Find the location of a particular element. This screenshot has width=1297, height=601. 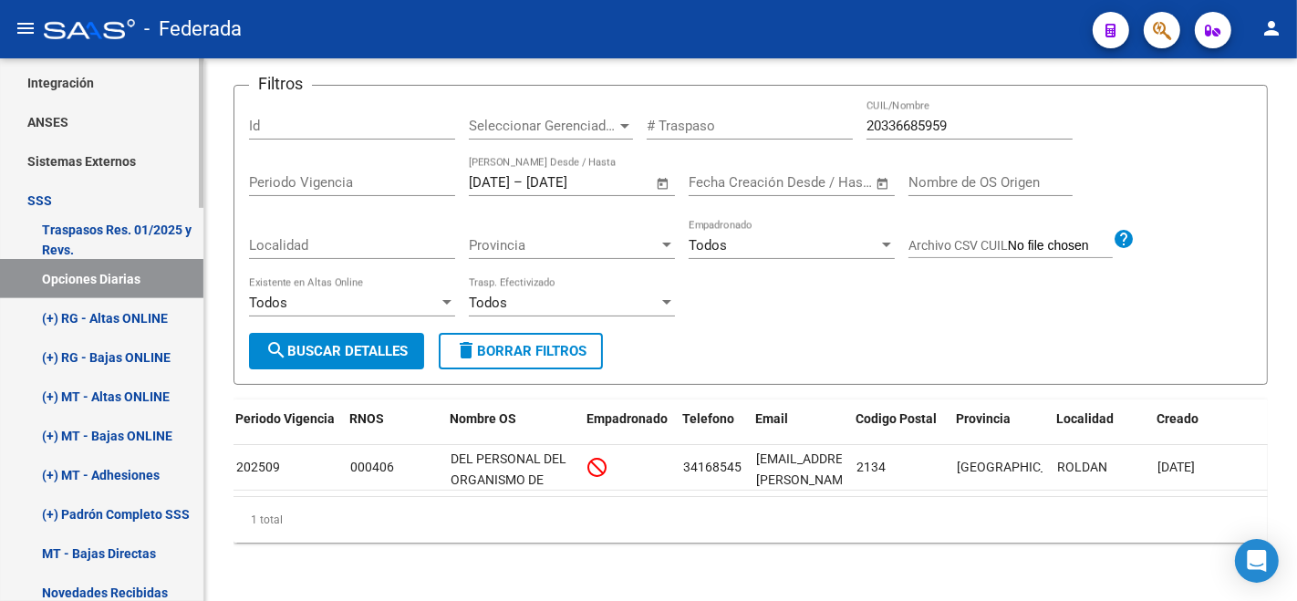

span: ROLDAN is located at coordinates (1082, 467).